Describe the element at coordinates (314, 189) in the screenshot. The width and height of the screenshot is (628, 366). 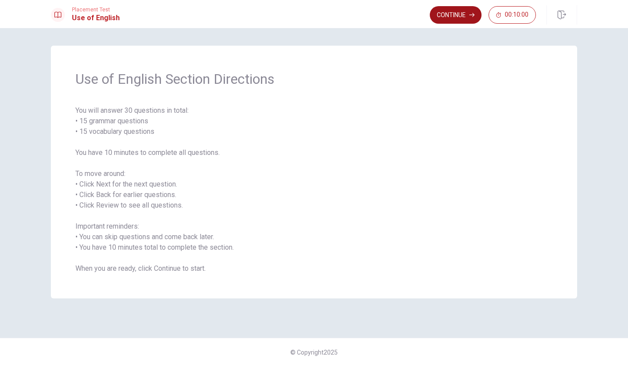
I see `span: You will answer 30 questions in total: • 15 grammar questions • 15 vocabulary questions You have ...` at that location.